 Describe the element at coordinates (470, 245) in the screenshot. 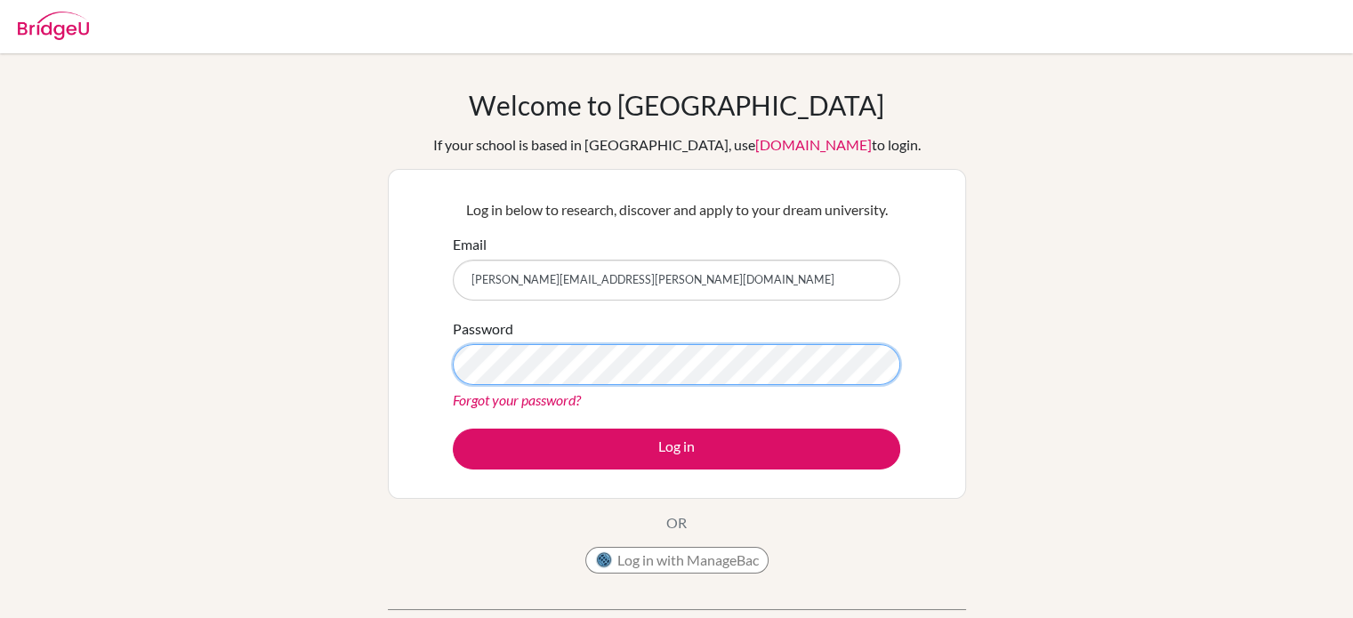

I see `label: Email` at that location.